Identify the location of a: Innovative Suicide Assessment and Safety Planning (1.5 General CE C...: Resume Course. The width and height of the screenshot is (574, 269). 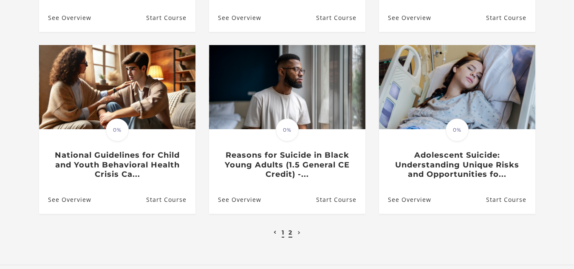
(340, 17).